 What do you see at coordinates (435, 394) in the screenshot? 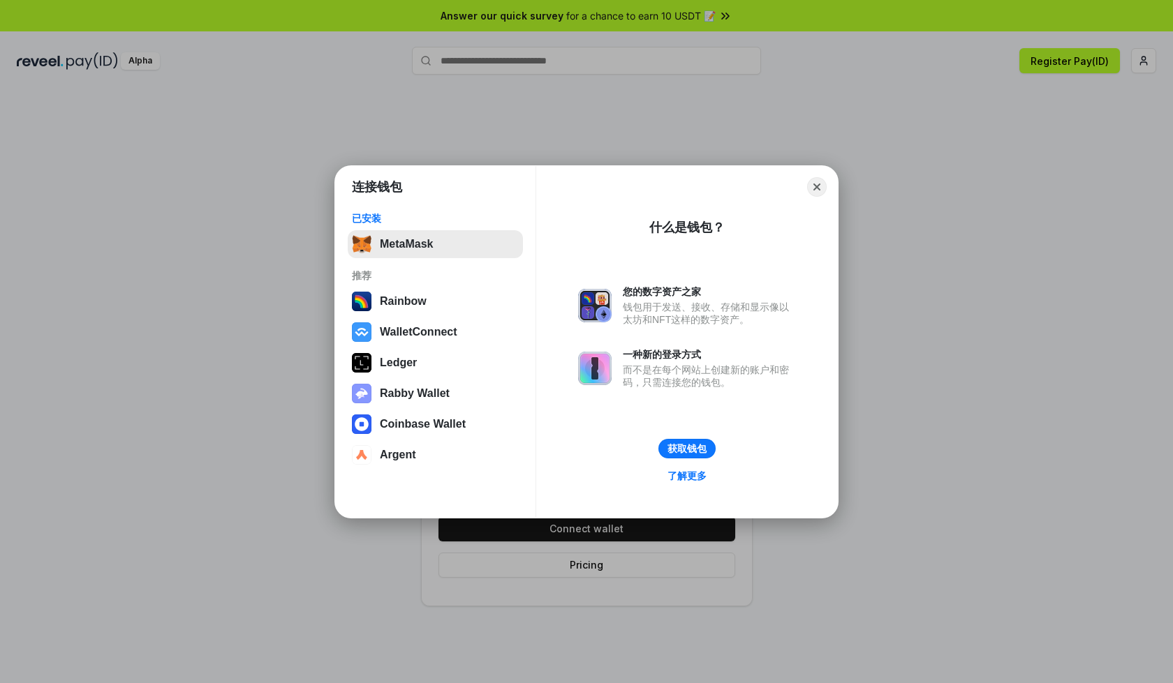
I see `button: Rabby Wallet` at bounding box center [435, 394].